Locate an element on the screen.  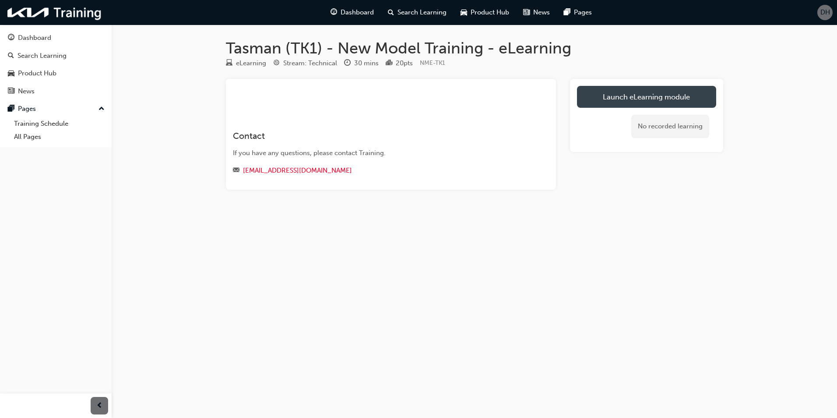
span: prev-icon is located at coordinates (99, 406).